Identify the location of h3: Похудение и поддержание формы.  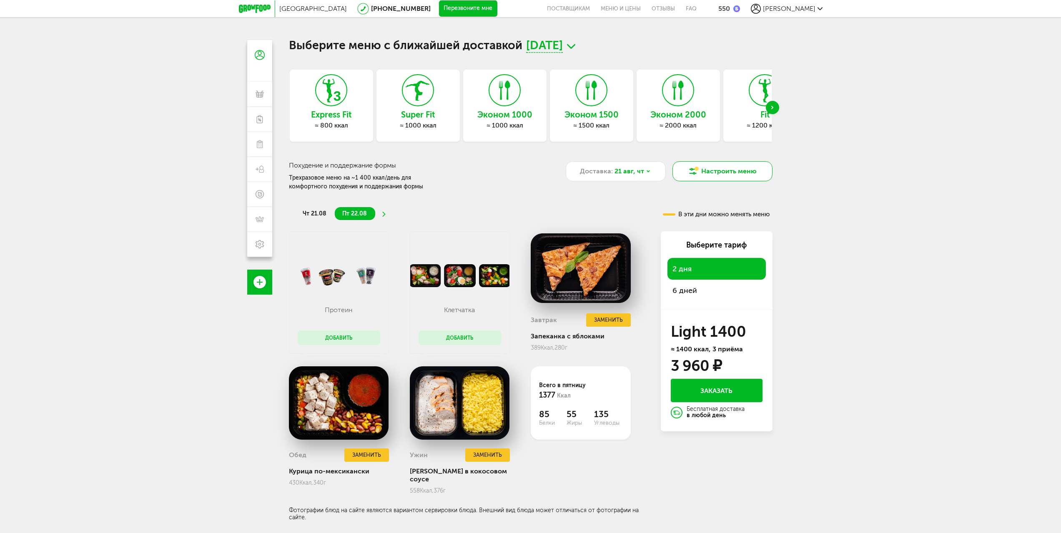
(418, 165).